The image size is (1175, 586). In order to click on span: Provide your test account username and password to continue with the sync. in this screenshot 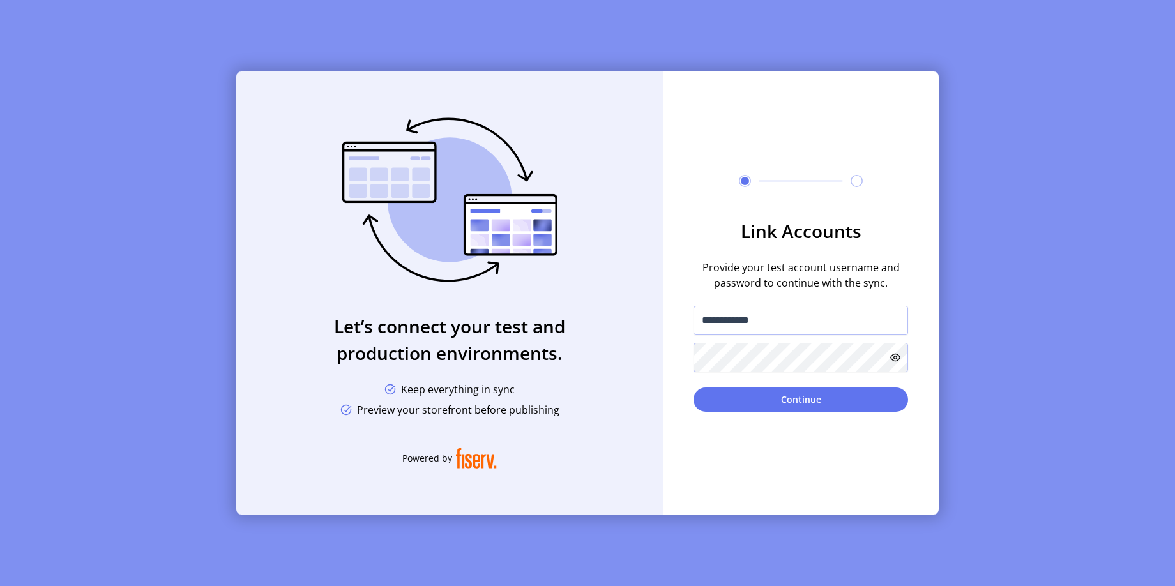, I will do `click(801, 275)`.